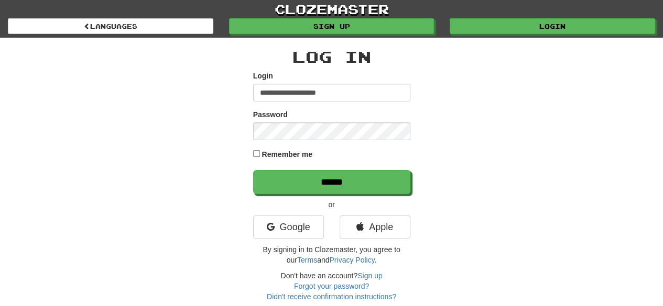 Image resolution: width=663 pixels, height=306 pixels. I want to click on a: Privacy Policy, so click(351, 260).